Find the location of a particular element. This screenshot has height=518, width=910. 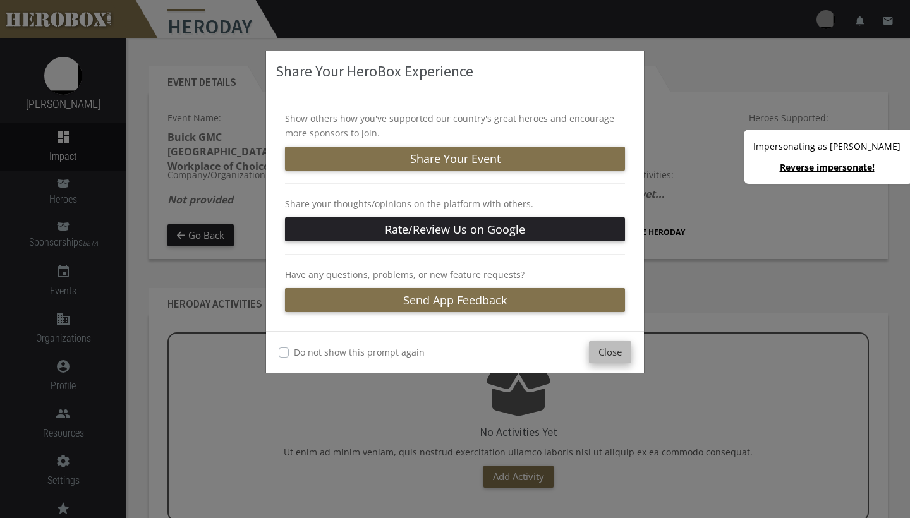

a: Send App Feedback is located at coordinates (455, 300).